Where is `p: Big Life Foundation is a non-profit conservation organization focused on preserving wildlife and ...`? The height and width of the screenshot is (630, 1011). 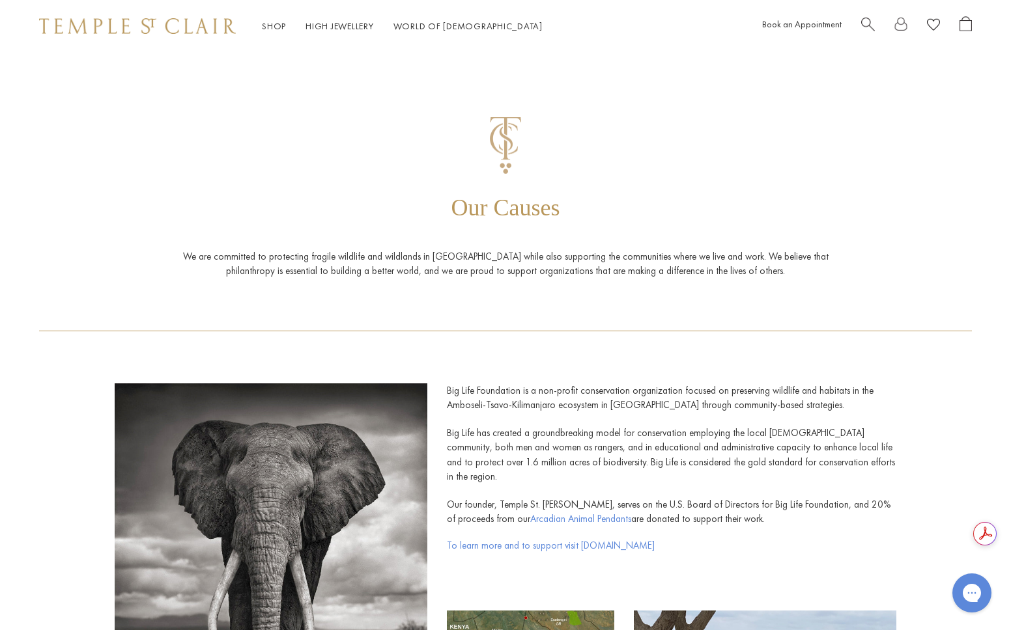
p: Big Life Foundation is a non-profit conservation organization focused on preserving wildlife and ... is located at coordinates (672, 404).